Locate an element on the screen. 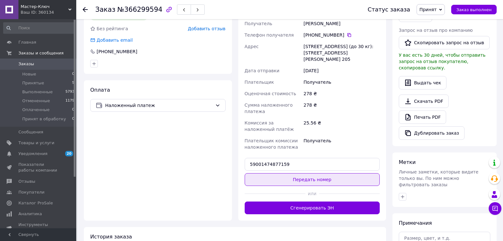  button: Заказ выполнен is located at coordinates (474, 10).